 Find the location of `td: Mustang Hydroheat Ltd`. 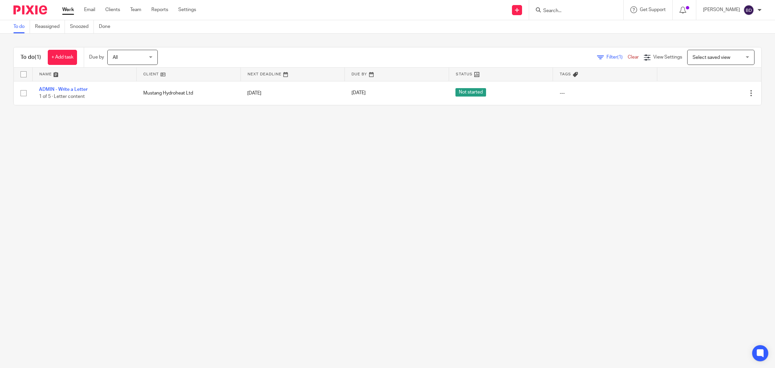

td: Mustang Hydroheat Ltd is located at coordinates (189, 93).